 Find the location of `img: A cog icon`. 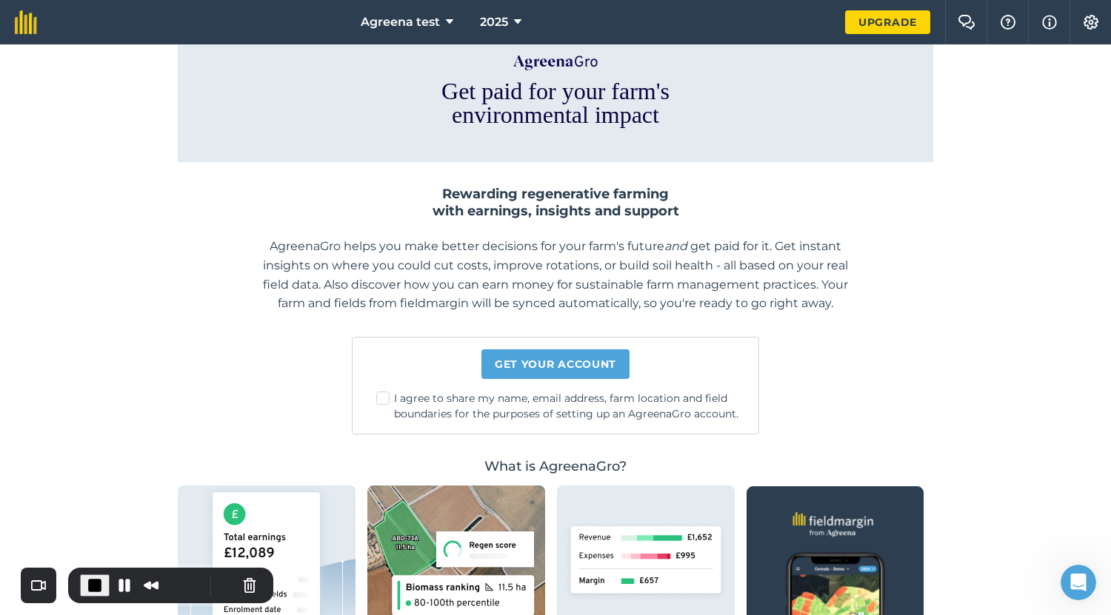

img: A cog icon is located at coordinates (1091, 22).